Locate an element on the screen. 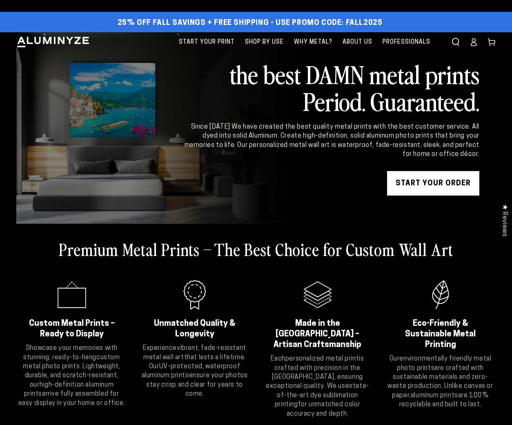  strong: state-of-the-art dye sublimation printing is located at coordinates (322, 395).